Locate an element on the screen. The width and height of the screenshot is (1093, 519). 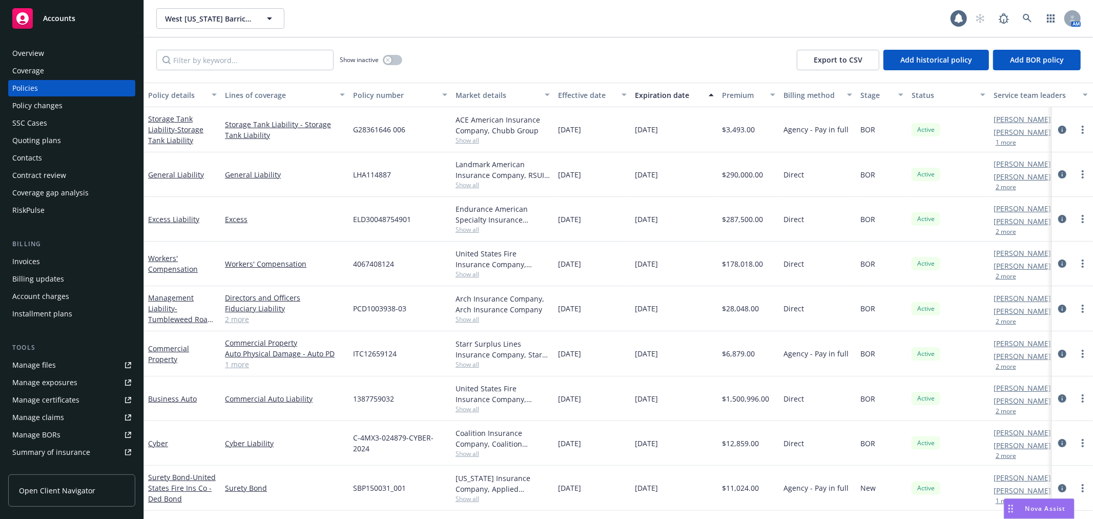
span: - United States Fire Ins Co - Ded Bond is located at coordinates (182, 487).